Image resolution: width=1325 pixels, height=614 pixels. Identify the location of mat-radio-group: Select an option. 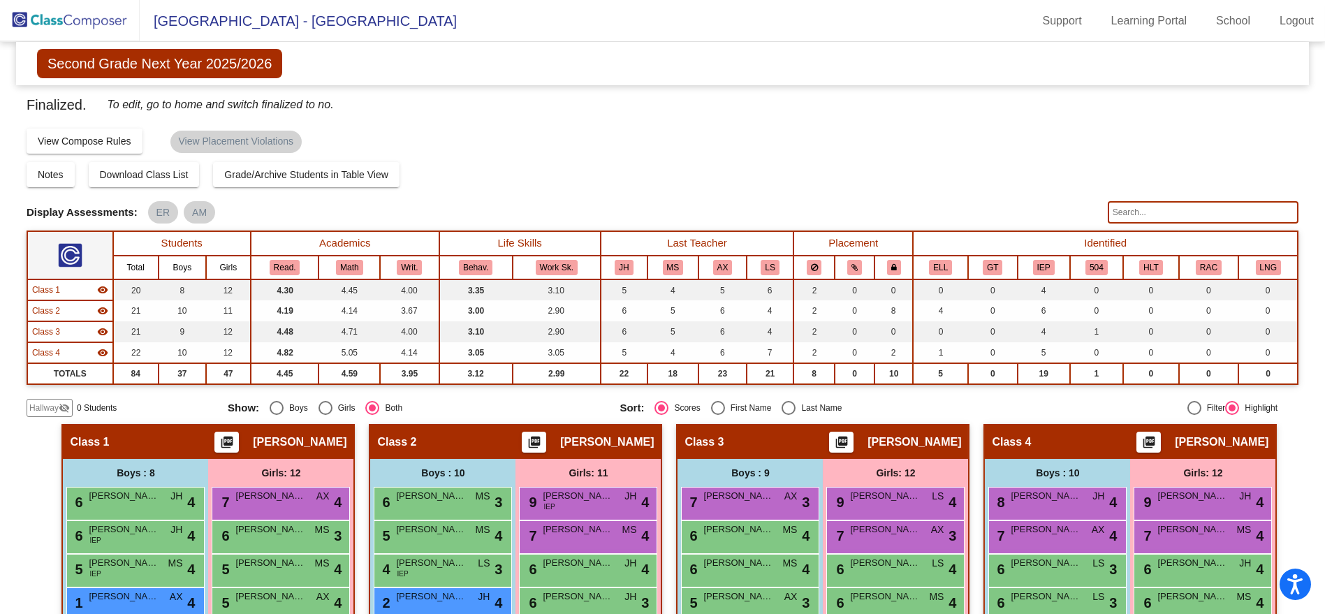
(810, 408).